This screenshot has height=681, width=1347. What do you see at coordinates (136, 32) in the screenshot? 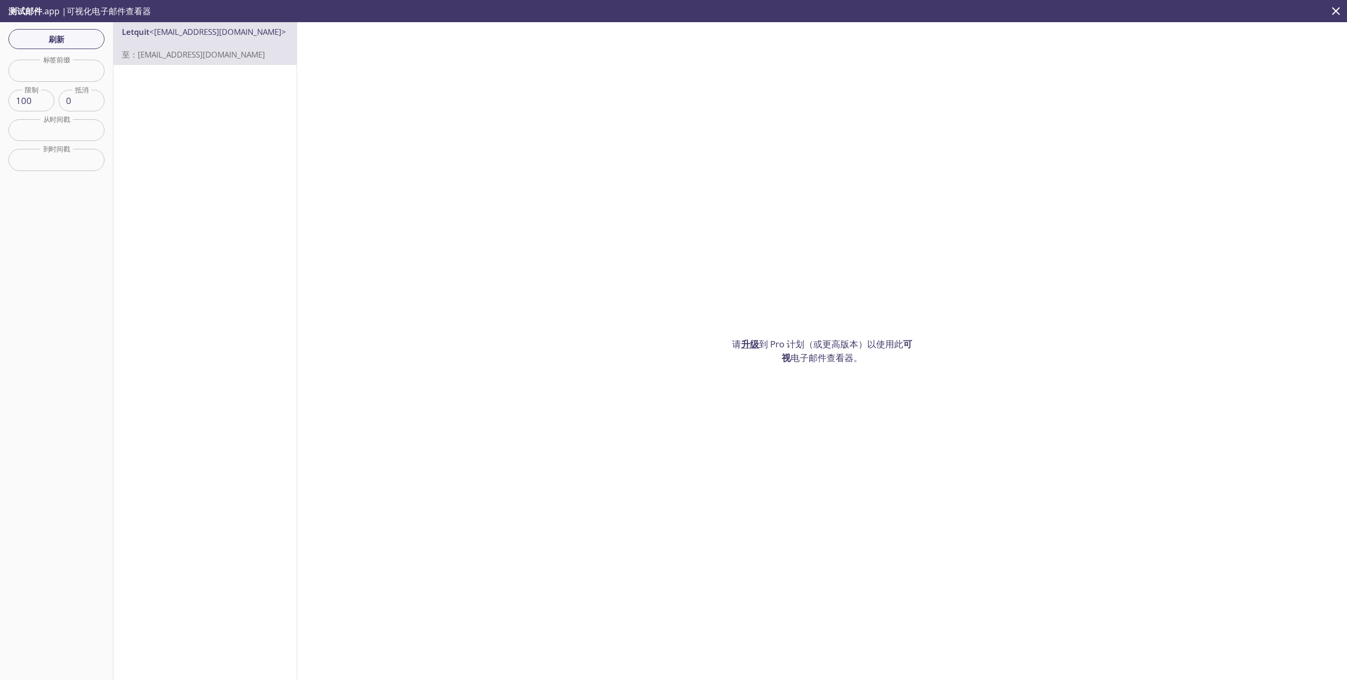
I see `span: Letquit` at bounding box center [136, 32].